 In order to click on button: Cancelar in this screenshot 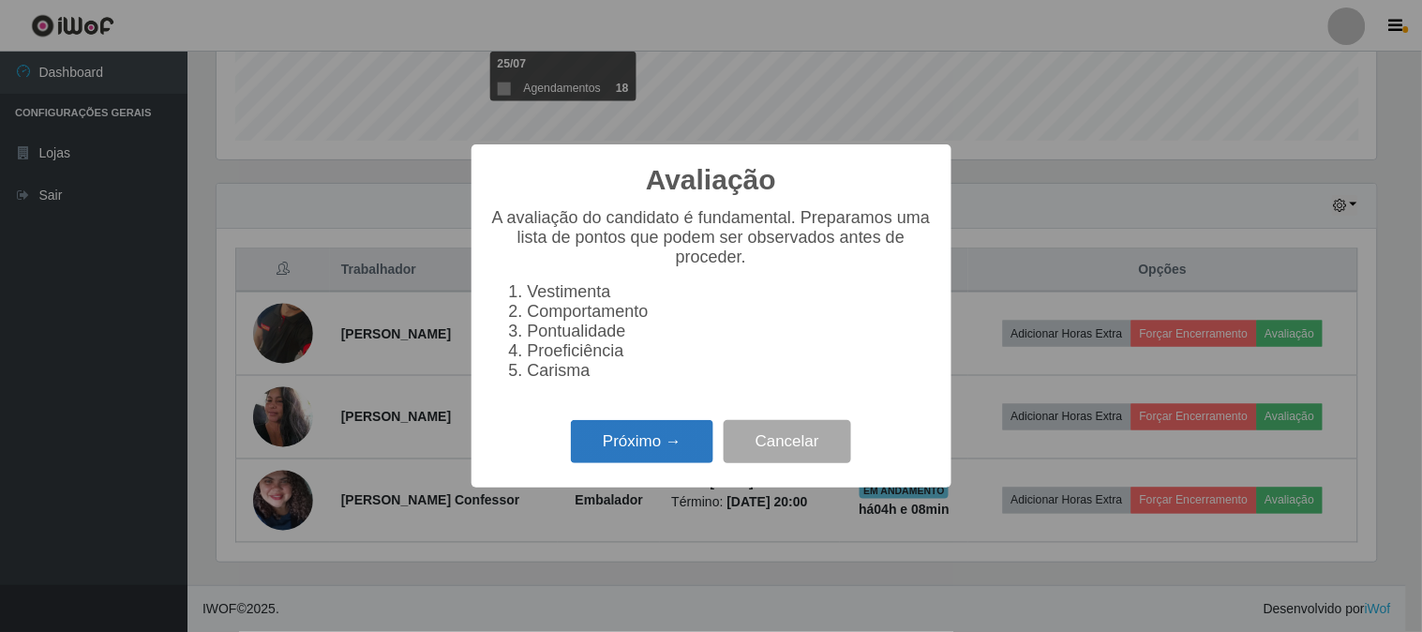, I will do `click(787, 442)`.